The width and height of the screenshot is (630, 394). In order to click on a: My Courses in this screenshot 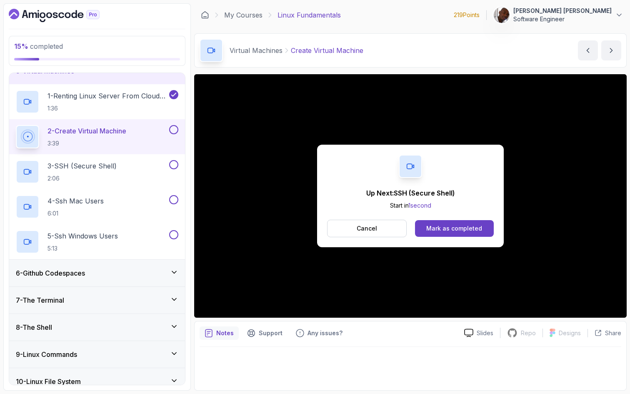, I will do `click(243, 15)`.